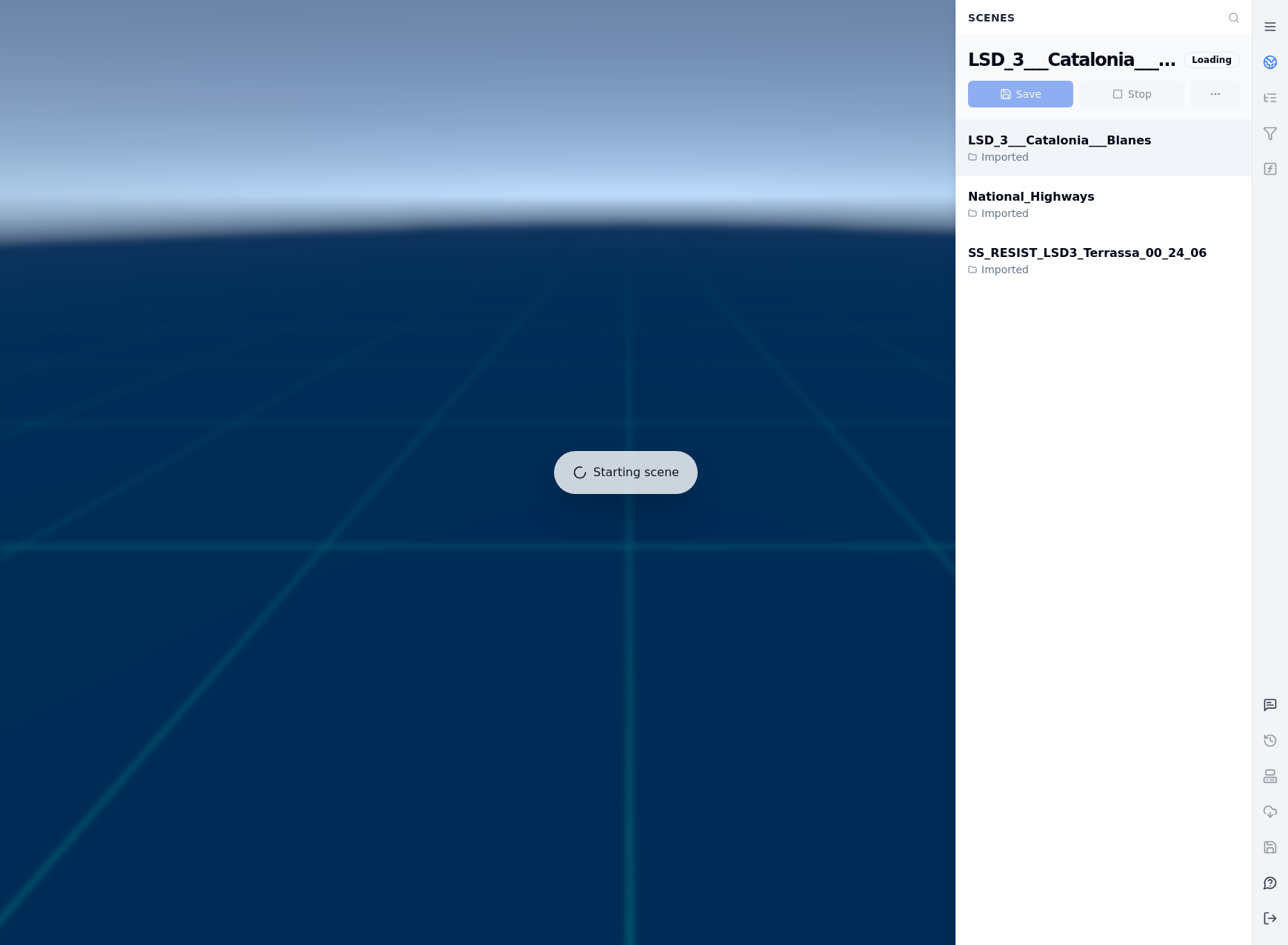 Image resolution: width=1288 pixels, height=945 pixels. Describe the element at coordinates (1087, 253) in the screenshot. I see `div: SS_RESIST_LSD3_Terrassa_00_24_06` at that location.